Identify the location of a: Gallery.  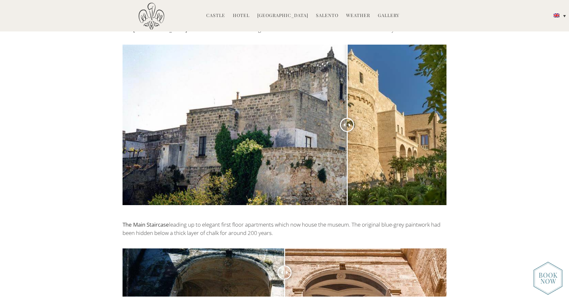
(388, 16).